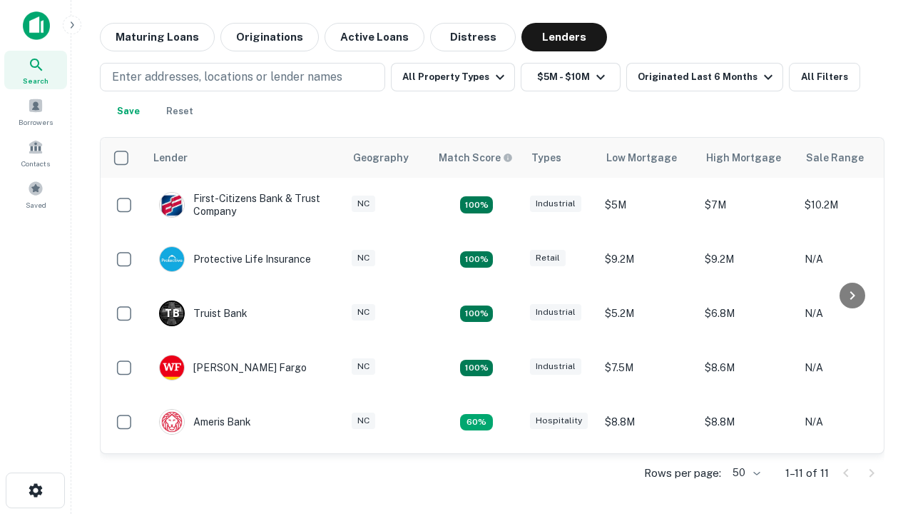 This screenshot has height=514, width=913. What do you see at coordinates (476, 314) in the screenshot?
I see `div: Matching Properties: 3, hasApolloMatch: undefined` at bounding box center [476, 314].